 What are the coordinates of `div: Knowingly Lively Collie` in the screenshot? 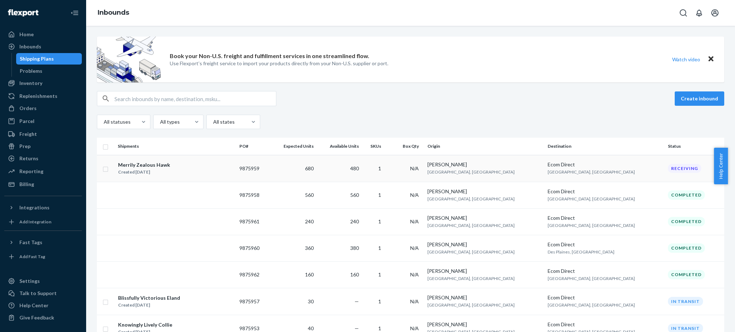 It's located at (145, 325).